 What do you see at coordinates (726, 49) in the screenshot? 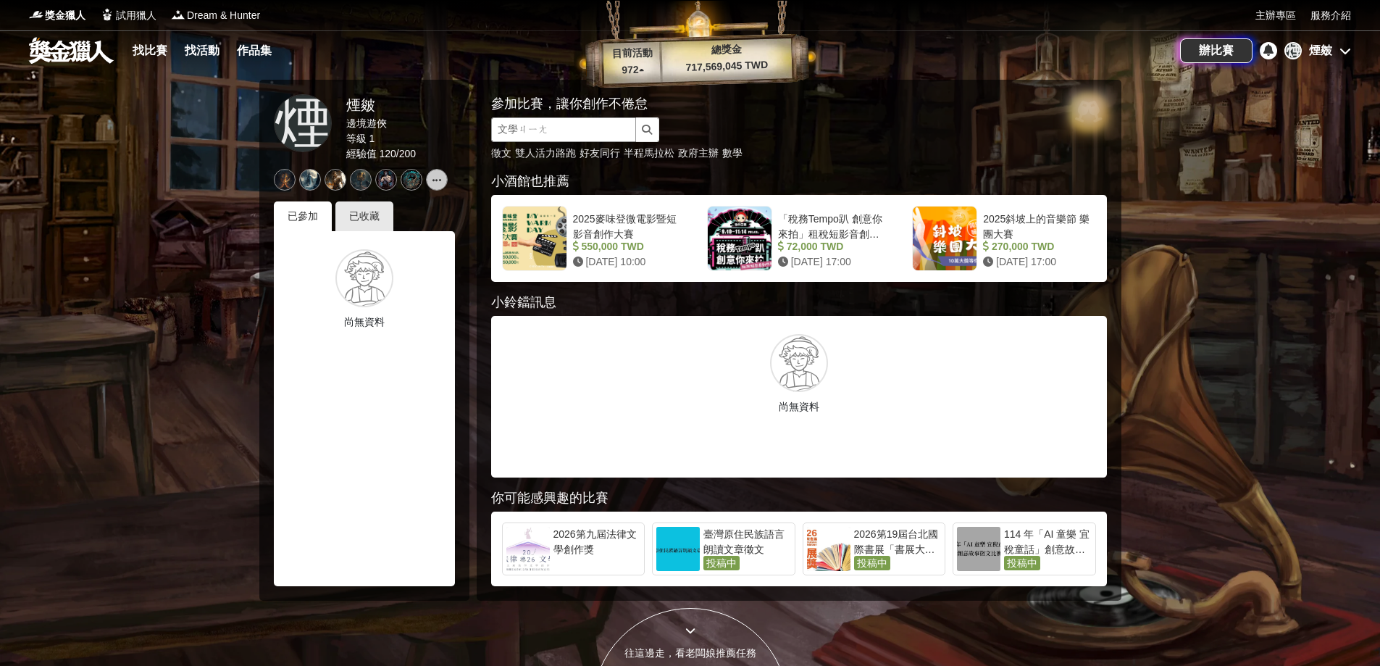
I see `p: 總獎金` at bounding box center [726, 49].